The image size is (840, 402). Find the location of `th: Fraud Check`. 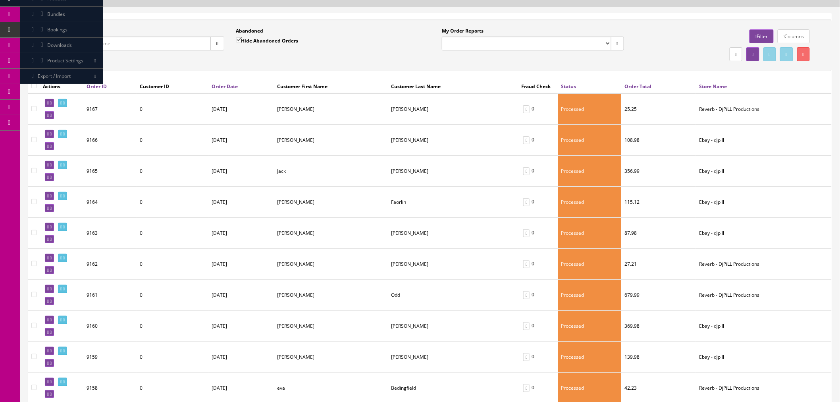

th: Fraud Check is located at coordinates (538, 86).